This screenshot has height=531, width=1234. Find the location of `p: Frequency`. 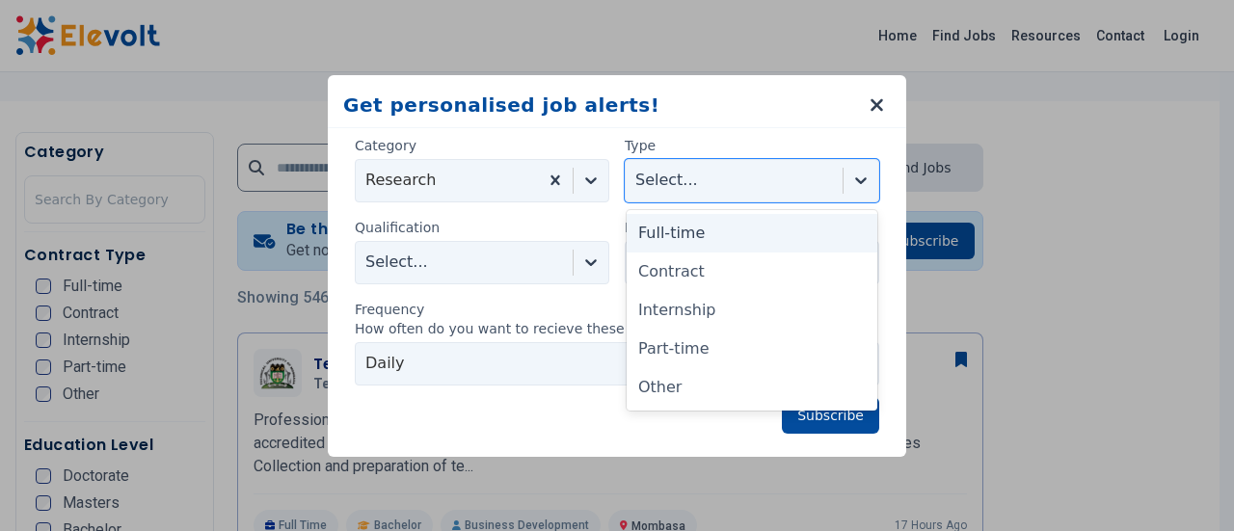

p: Frequency is located at coordinates (617, 310).